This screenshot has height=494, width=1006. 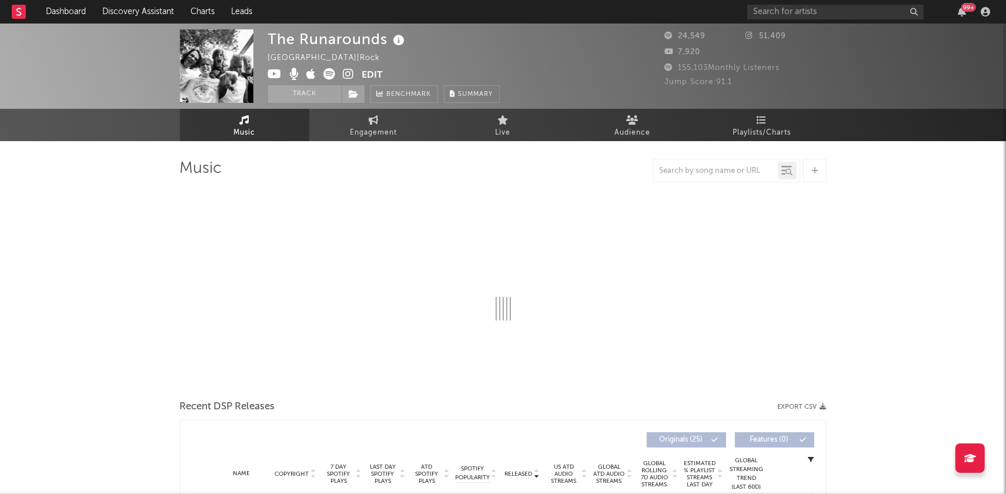 What do you see at coordinates (339, 474) in the screenshot?
I see `span: 7 Day Spotify Plays` at bounding box center [339, 474].